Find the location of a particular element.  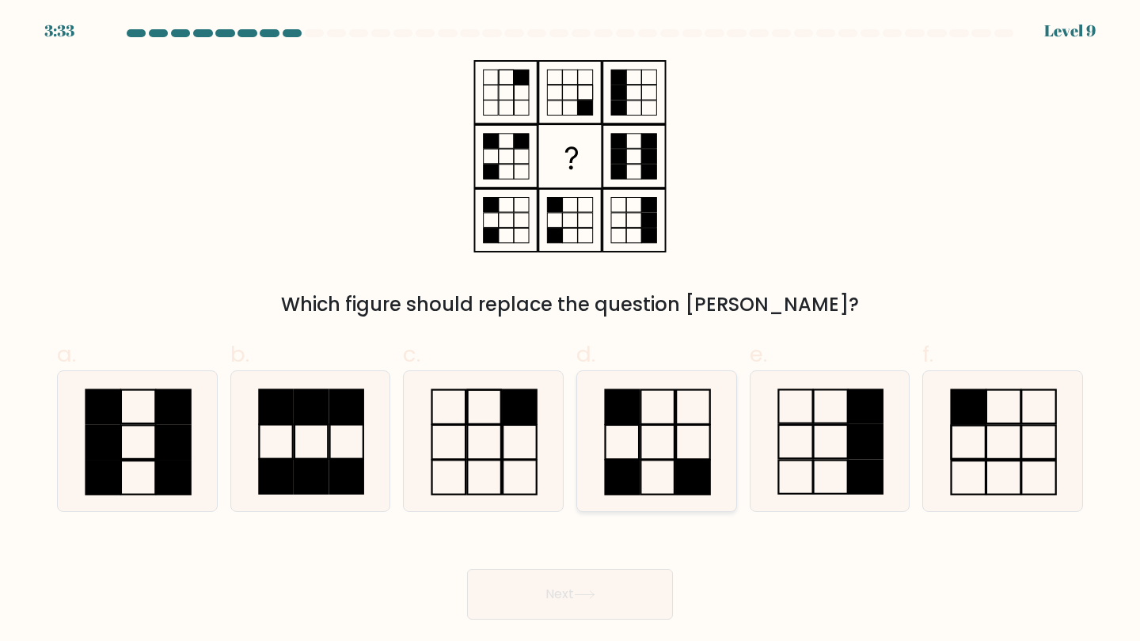

div: Level 9 is located at coordinates (1069, 31).